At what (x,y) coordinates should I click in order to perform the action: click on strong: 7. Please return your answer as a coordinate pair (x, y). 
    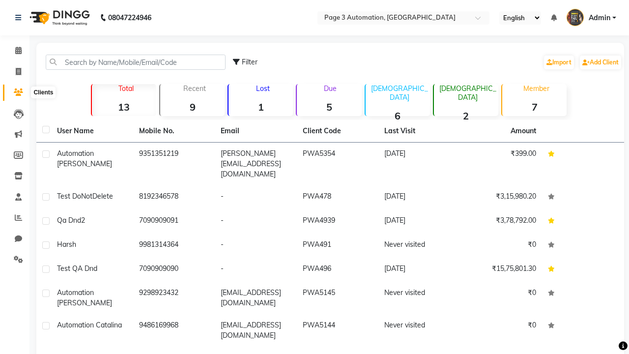
    Looking at the image, I should click on (534, 107).